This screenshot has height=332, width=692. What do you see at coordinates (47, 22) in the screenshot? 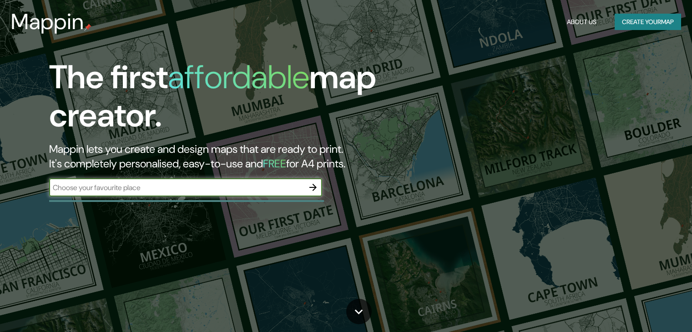
I see `h3: Mappin` at bounding box center [47, 22].